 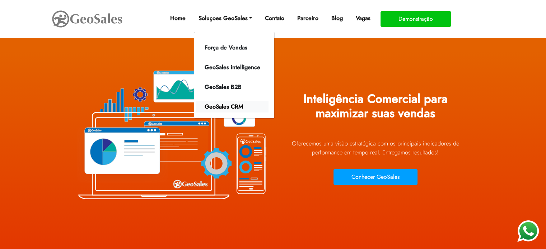 What do you see at coordinates (177, 18) in the screenshot?
I see `a: Home` at bounding box center [177, 18].